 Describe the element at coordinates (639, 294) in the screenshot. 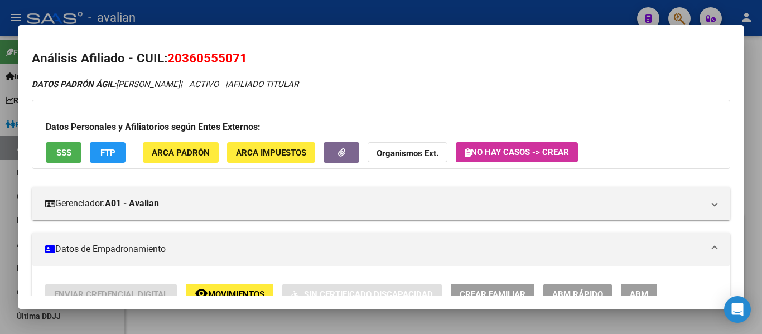

I see `span: ABM` at that location.